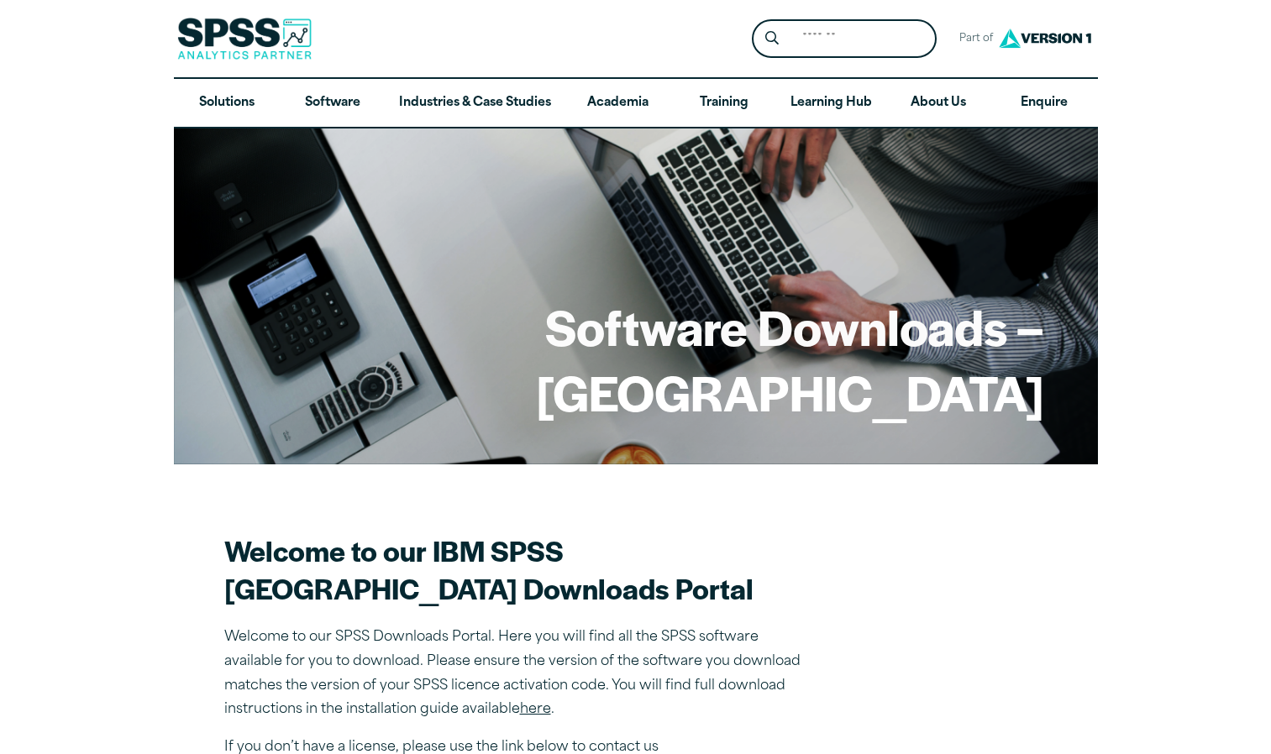 This screenshot has width=1271, height=754. What do you see at coordinates (772, 38) in the screenshot?
I see `svg: Search magnifying glass icon` at bounding box center [772, 38].